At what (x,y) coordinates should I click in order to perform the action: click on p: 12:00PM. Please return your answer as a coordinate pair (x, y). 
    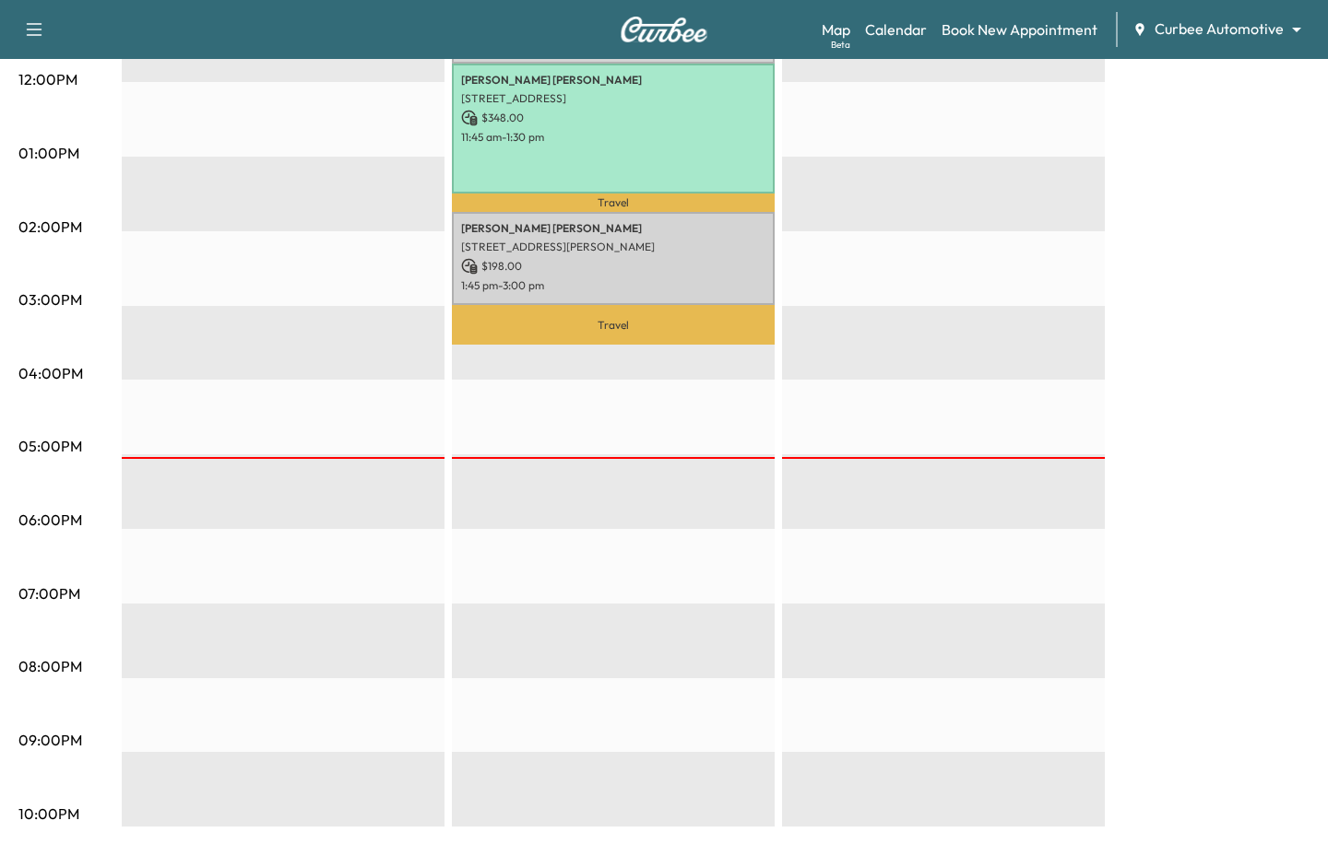
    Looking at the image, I should click on (48, 79).